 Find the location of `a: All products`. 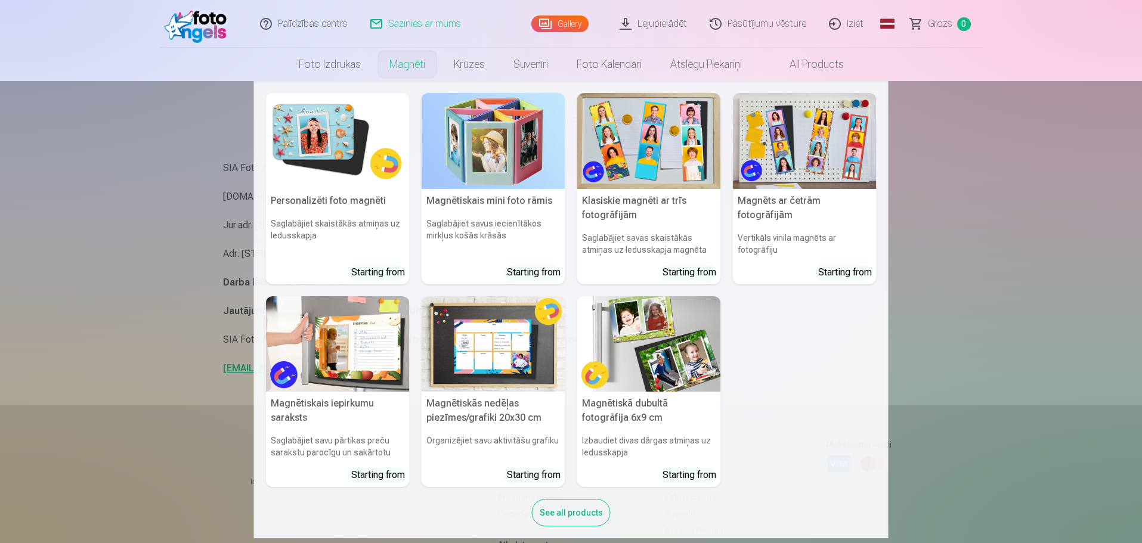

a: All products is located at coordinates (807, 64).